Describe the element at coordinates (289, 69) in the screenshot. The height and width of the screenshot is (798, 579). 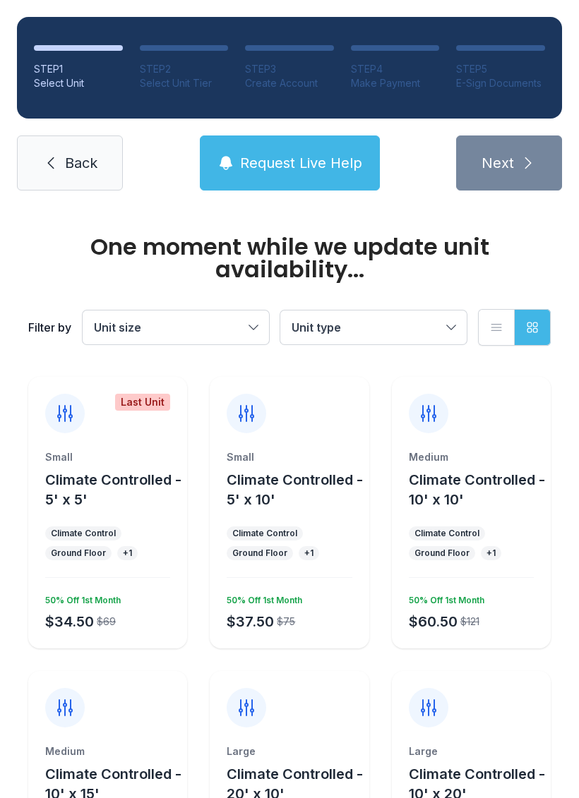
I see `div: STEP 3` at that location.